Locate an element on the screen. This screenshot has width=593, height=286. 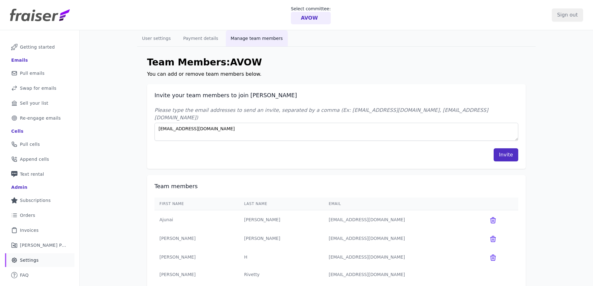
span: Pull emails is located at coordinates (32, 73).